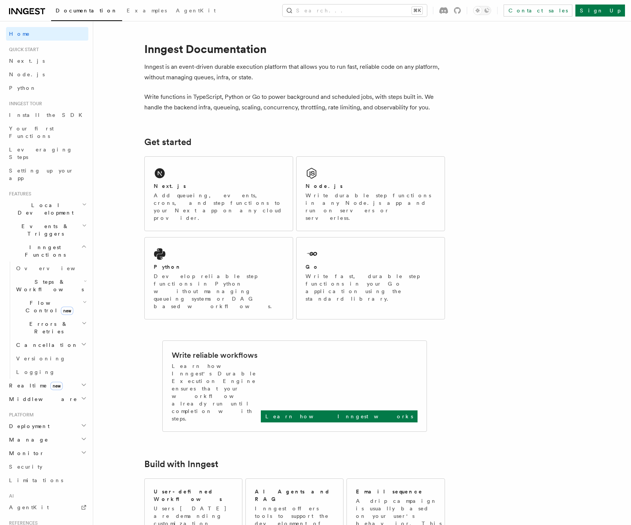  I want to click on span: Middleware, so click(42, 399).